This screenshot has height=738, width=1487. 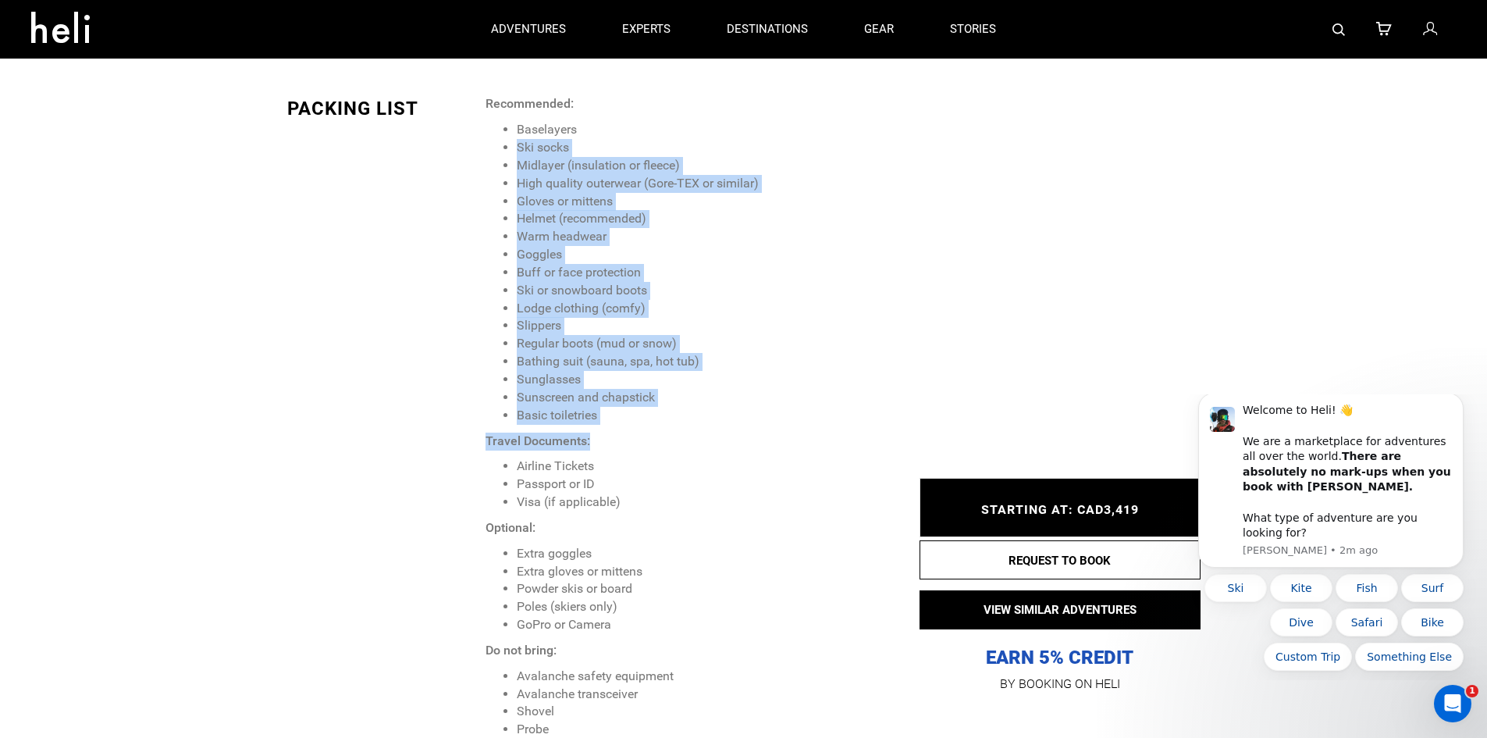 What do you see at coordinates (706, 308) in the screenshot?
I see `li: Lodge clothing (comfy)` at bounding box center [706, 308].